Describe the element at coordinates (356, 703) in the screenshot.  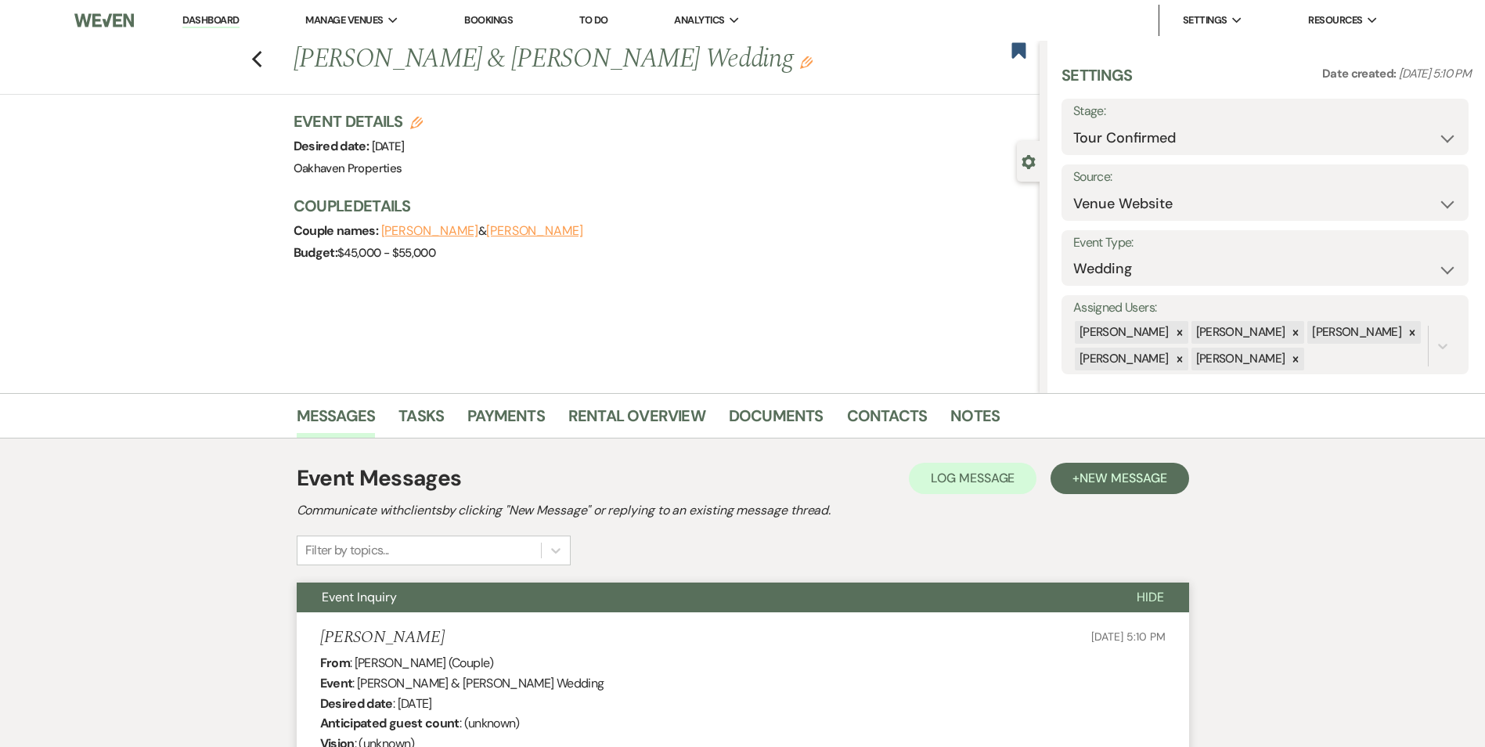
I see `b: Desired date` at that location.